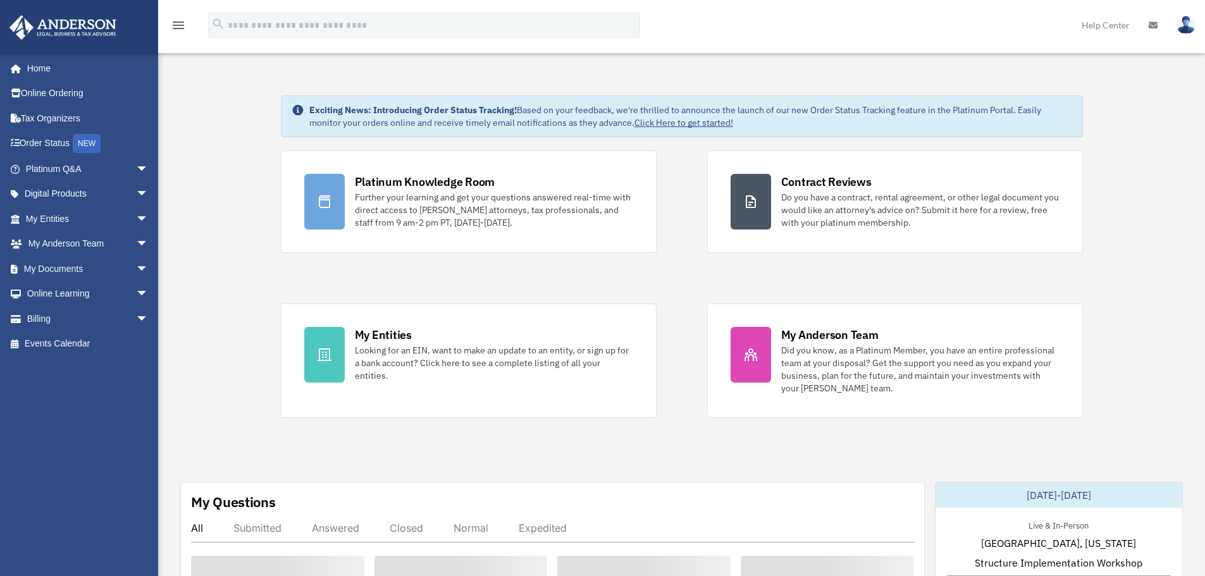 The image size is (1205, 576). What do you see at coordinates (88, 344) in the screenshot?
I see `a: Events Calendar` at bounding box center [88, 344].